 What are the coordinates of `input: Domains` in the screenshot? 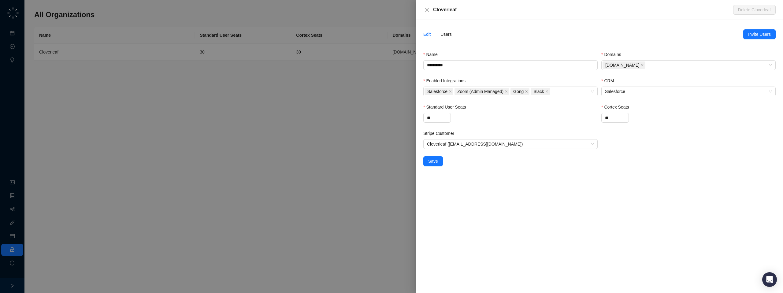 It's located at (647, 65).